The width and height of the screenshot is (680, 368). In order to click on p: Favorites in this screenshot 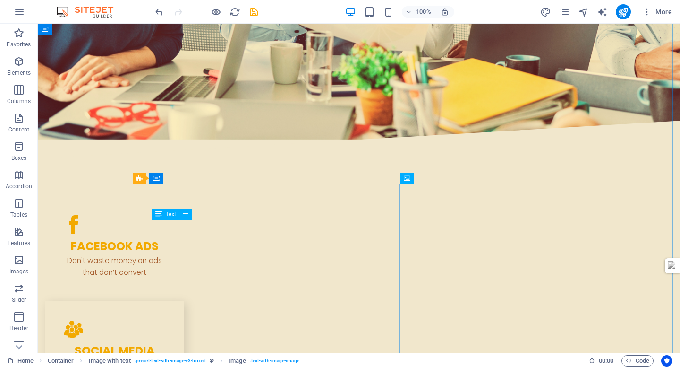, I will do `click(18, 44)`.